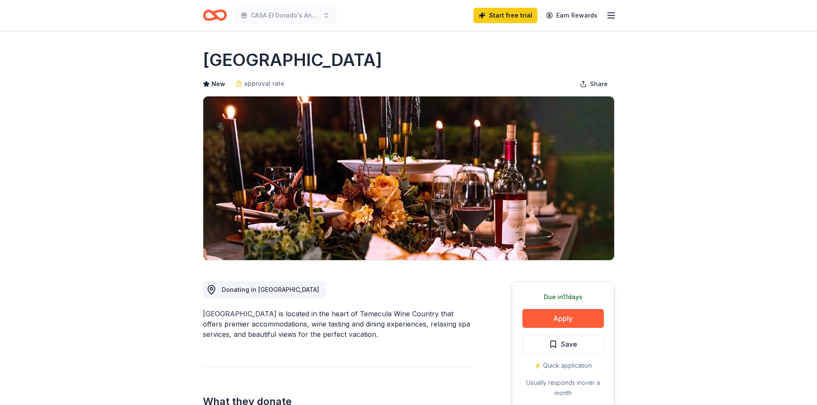 Image resolution: width=817 pixels, height=405 pixels. What do you see at coordinates (572, 15) in the screenshot?
I see `a: Earn Rewards` at bounding box center [572, 15].